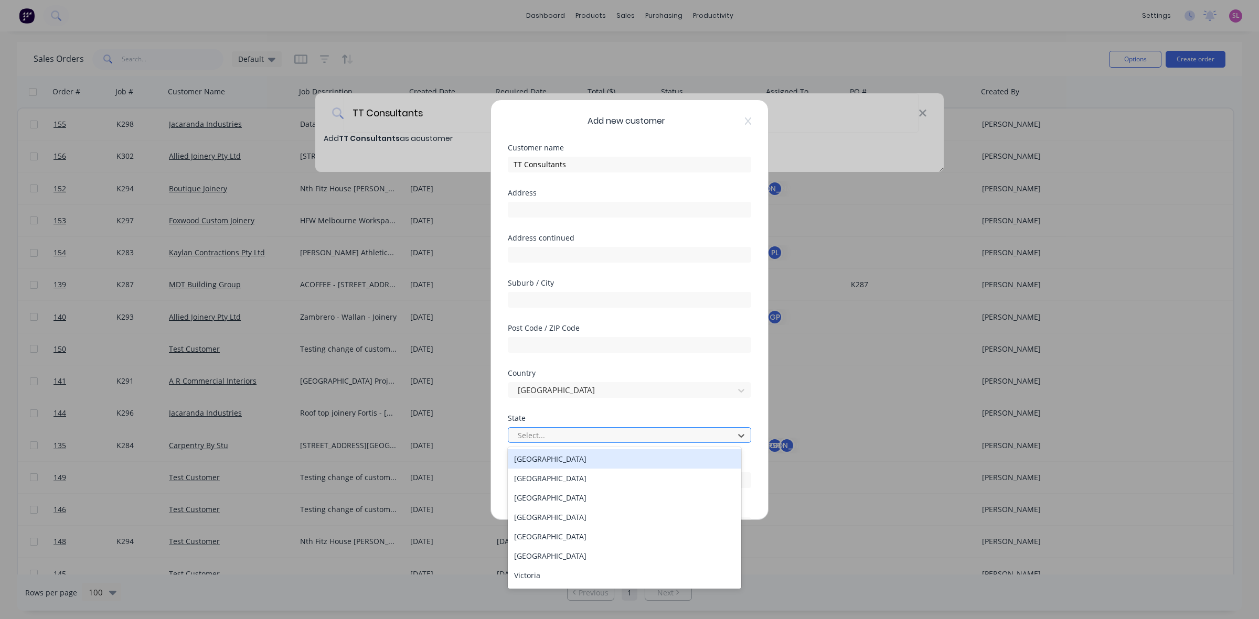 The width and height of the screenshot is (1259, 619). Describe the element at coordinates (629, 418) in the screenshot. I see `div: State` at that location.